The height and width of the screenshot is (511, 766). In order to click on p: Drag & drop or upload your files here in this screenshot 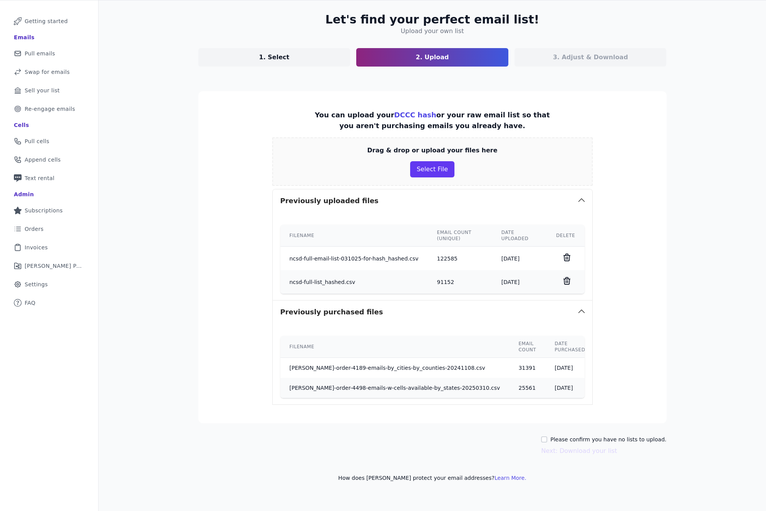, I will do `click(432, 151)`.